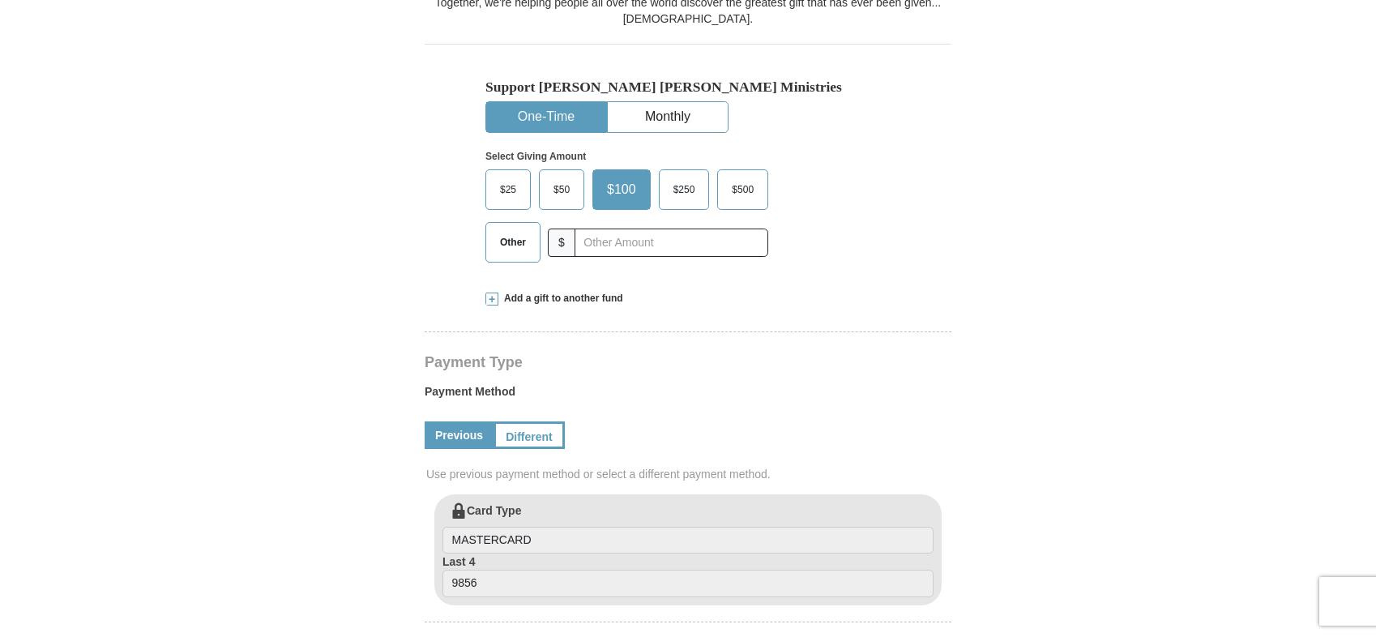 The height and width of the screenshot is (637, 1376). I want to click on span: $250, so click(684, 190).